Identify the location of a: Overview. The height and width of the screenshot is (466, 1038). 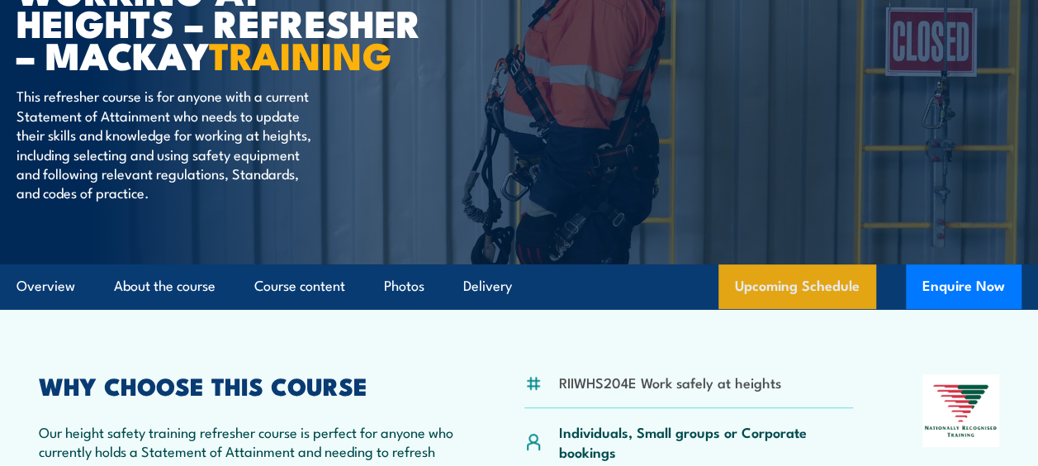
(45, 286).